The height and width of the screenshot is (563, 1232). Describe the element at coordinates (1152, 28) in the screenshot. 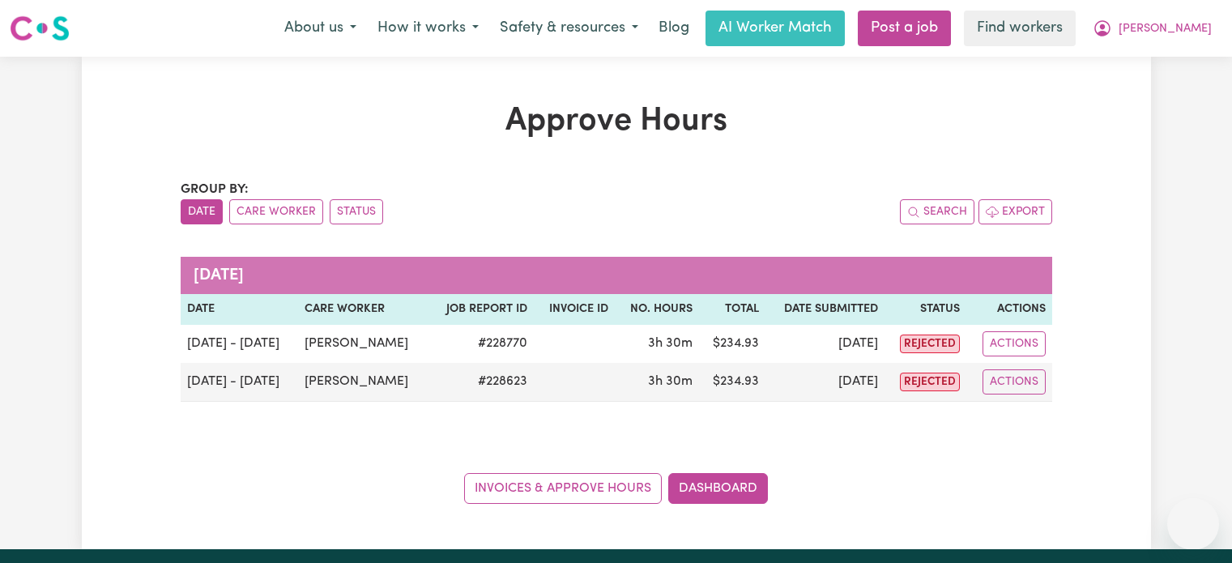

I see `button: My Account` at that location.